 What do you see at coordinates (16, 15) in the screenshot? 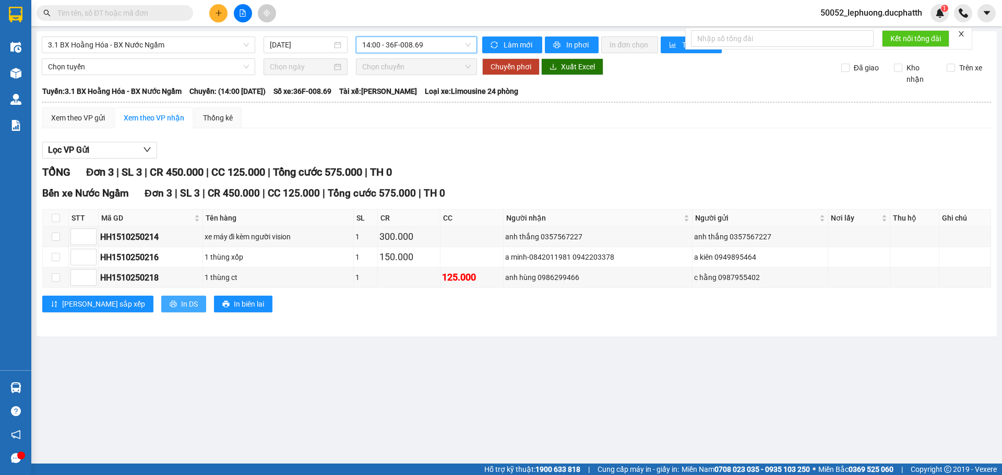
I see `img: logo-vxr` at bounding box center [16, 15].